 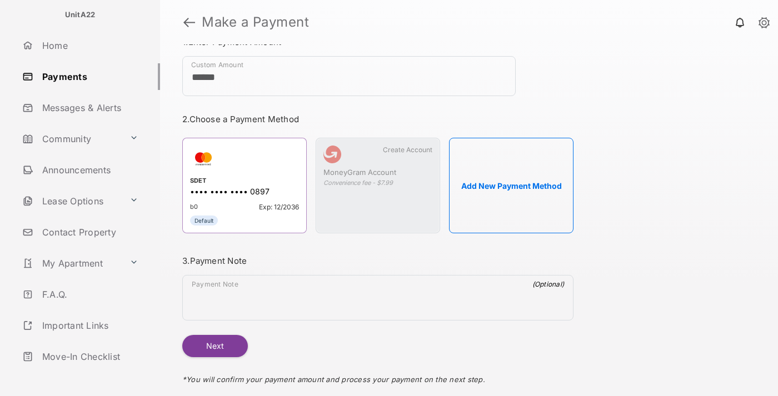 I want to click on a: Move-In Checklist, so click(x=89, y=357).